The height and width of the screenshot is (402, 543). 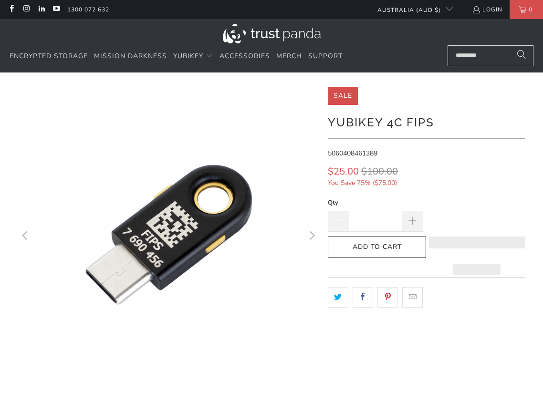 I want to click on a: Share this on Pinterest, so click(x=387, y=297).